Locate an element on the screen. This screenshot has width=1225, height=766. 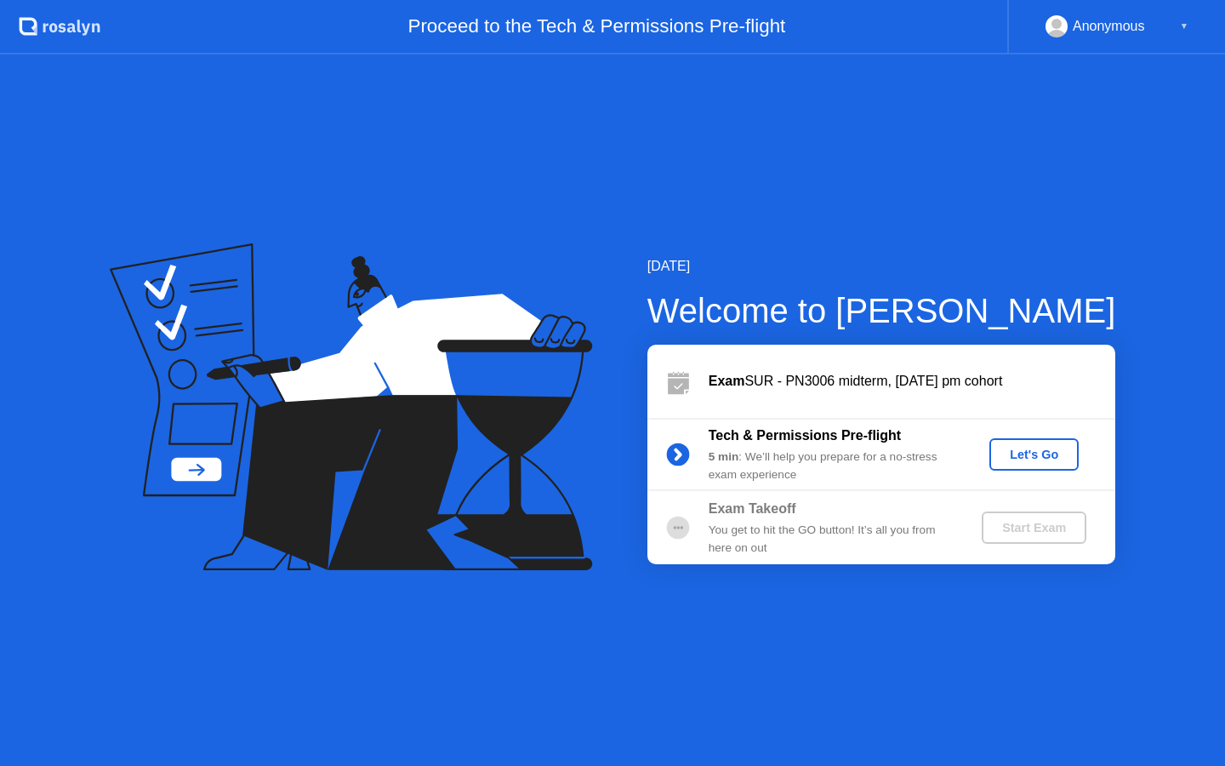
button: Start Exam is located at coordinates (1034, 528).